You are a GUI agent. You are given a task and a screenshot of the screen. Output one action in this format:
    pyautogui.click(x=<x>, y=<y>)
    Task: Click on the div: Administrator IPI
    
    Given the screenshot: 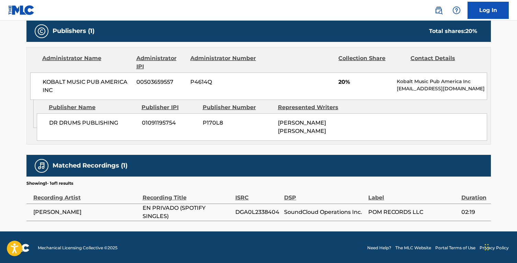 What is the action you would take?
    pyautogui.click(x=161, y=62)
    